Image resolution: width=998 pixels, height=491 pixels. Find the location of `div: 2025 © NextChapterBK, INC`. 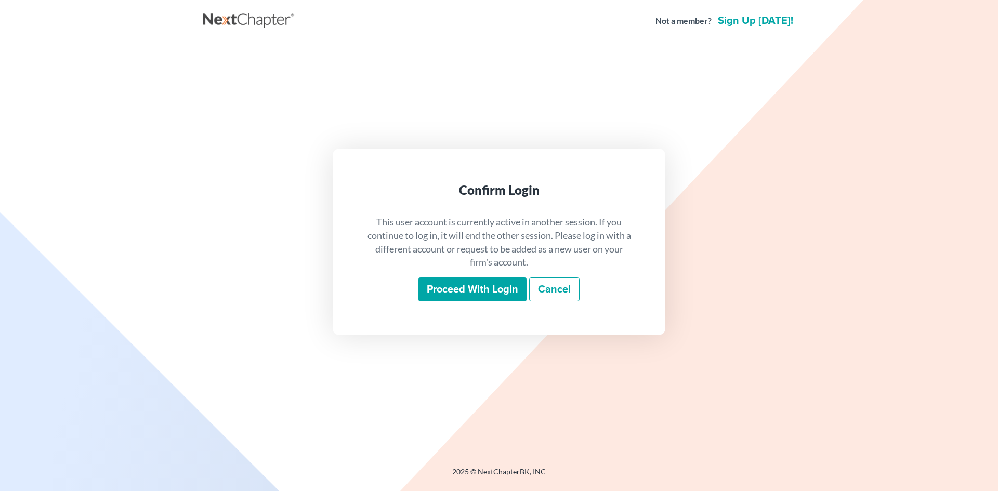

div: 2025 © NextChapterBK, INC is located at coordinates (499, 476).